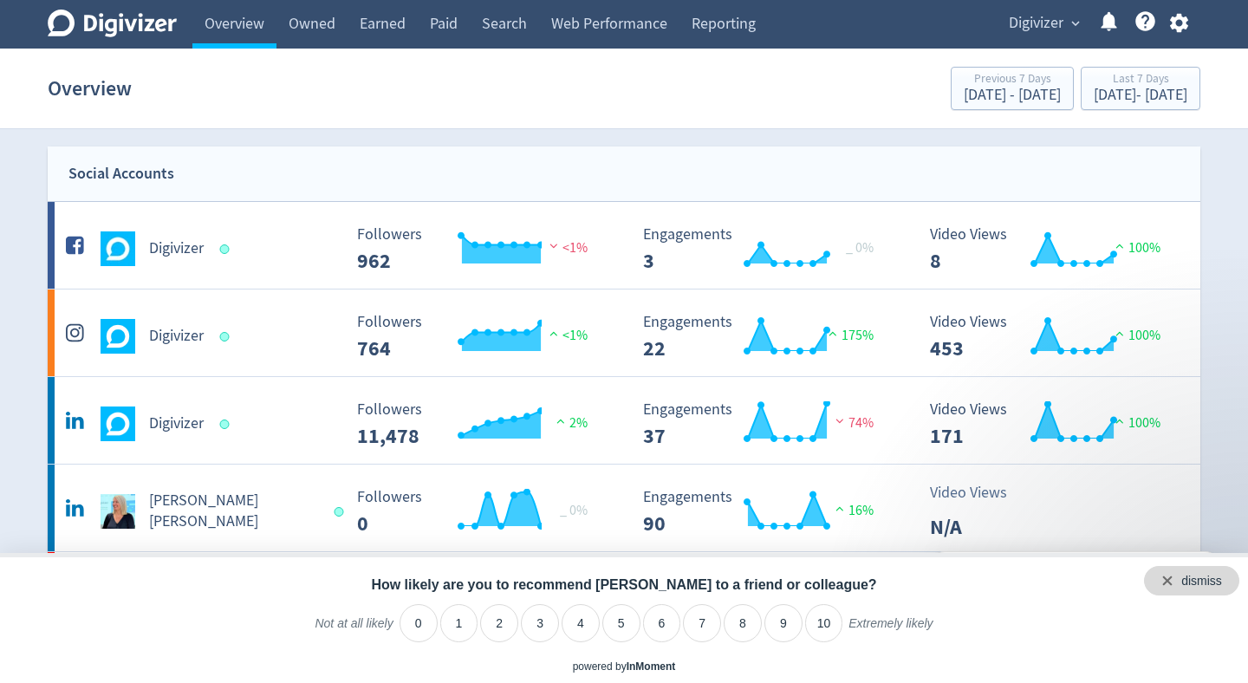  What do you see at coordinates (540, 623) in the screenshot?
I see `li: 3` at bounding box center [540, 623].